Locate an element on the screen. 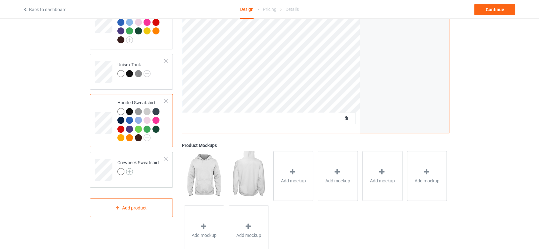 The image size is (539, 249). img: heather_texture.png is located at coordinates (138, 74).